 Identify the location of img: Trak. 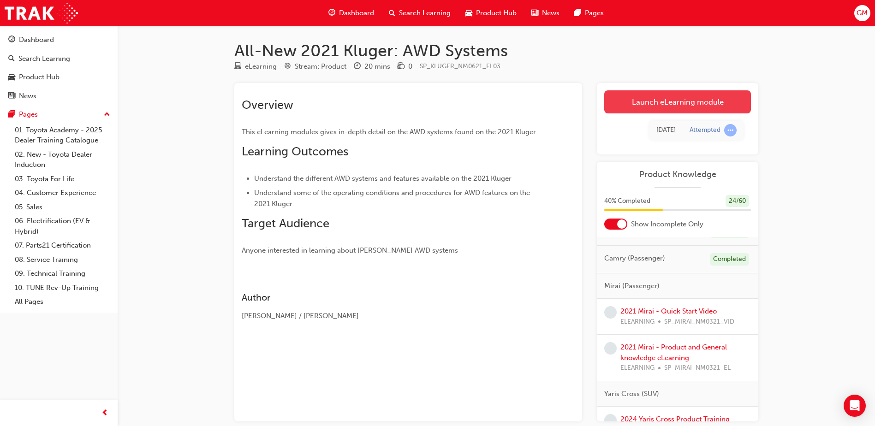
(41, 13).